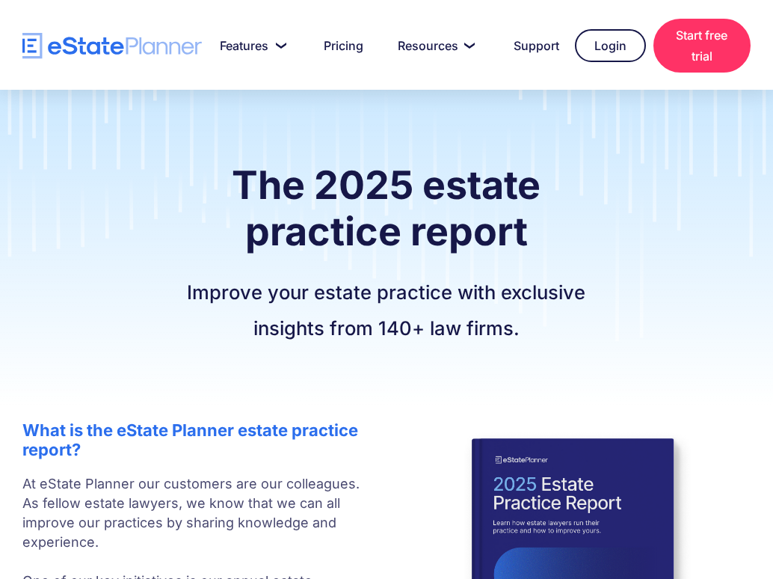 Image resolution: width=773 pixels, height=579 pixels. What do you see at coordinates (386, 310) in the screenshot?
I see `strong: Improve your estate practice with exclusive insights from 140+ law firms.` at bounding box center [386, 310].